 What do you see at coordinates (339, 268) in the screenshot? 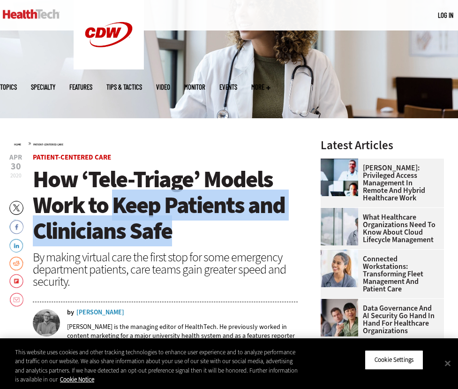
I see `img: nurse smiling at patient` at bounding box center [339, 268].